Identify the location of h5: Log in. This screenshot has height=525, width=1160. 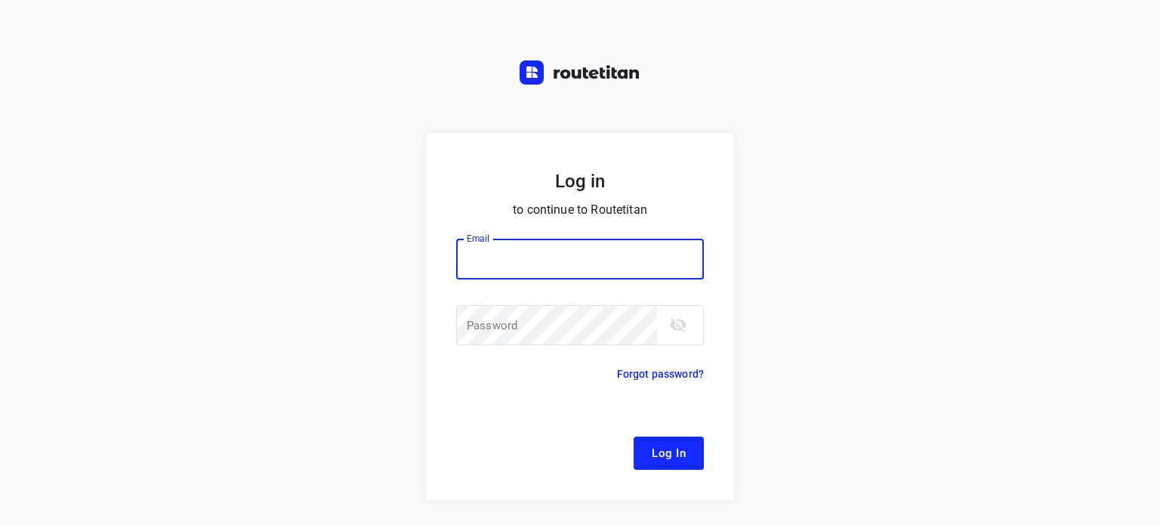
(580, 181).